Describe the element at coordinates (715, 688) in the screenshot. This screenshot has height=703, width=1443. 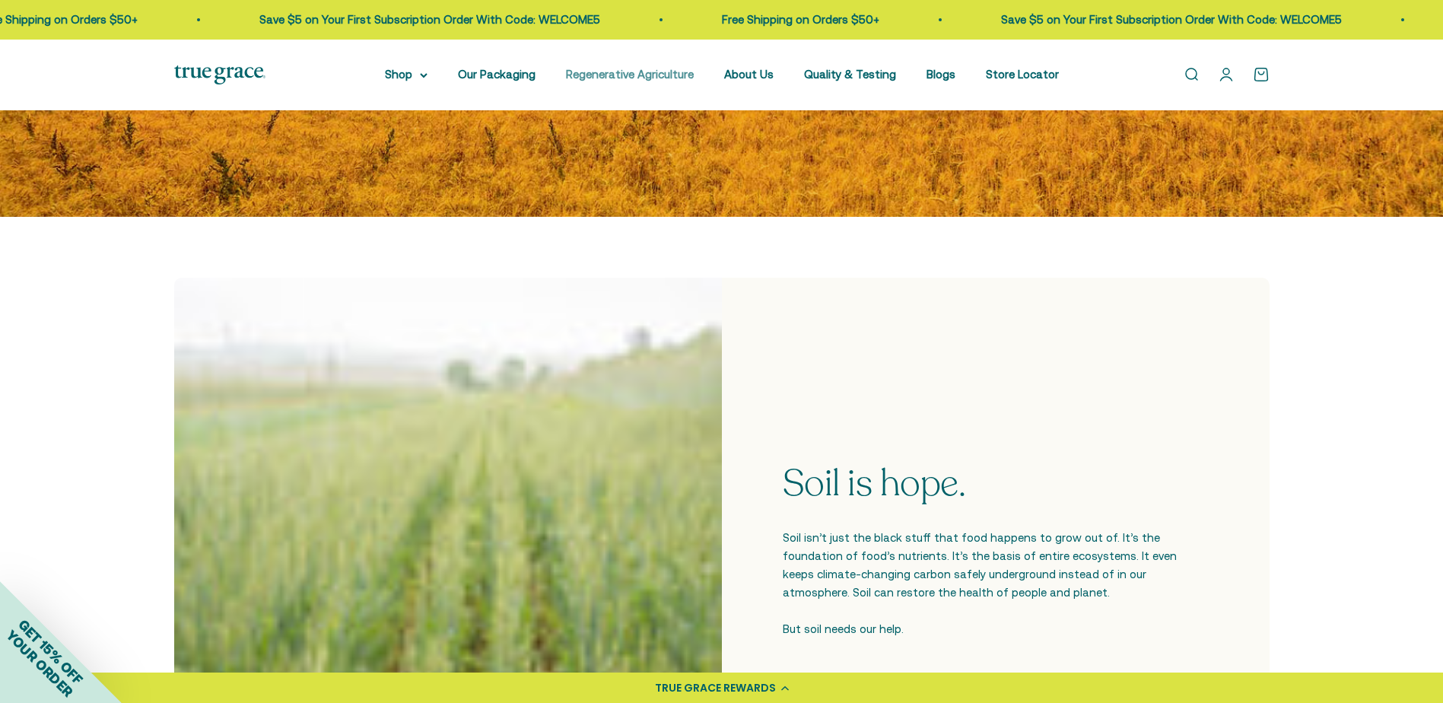
I see `div: TRUE GRACE REWARDS` at that location.